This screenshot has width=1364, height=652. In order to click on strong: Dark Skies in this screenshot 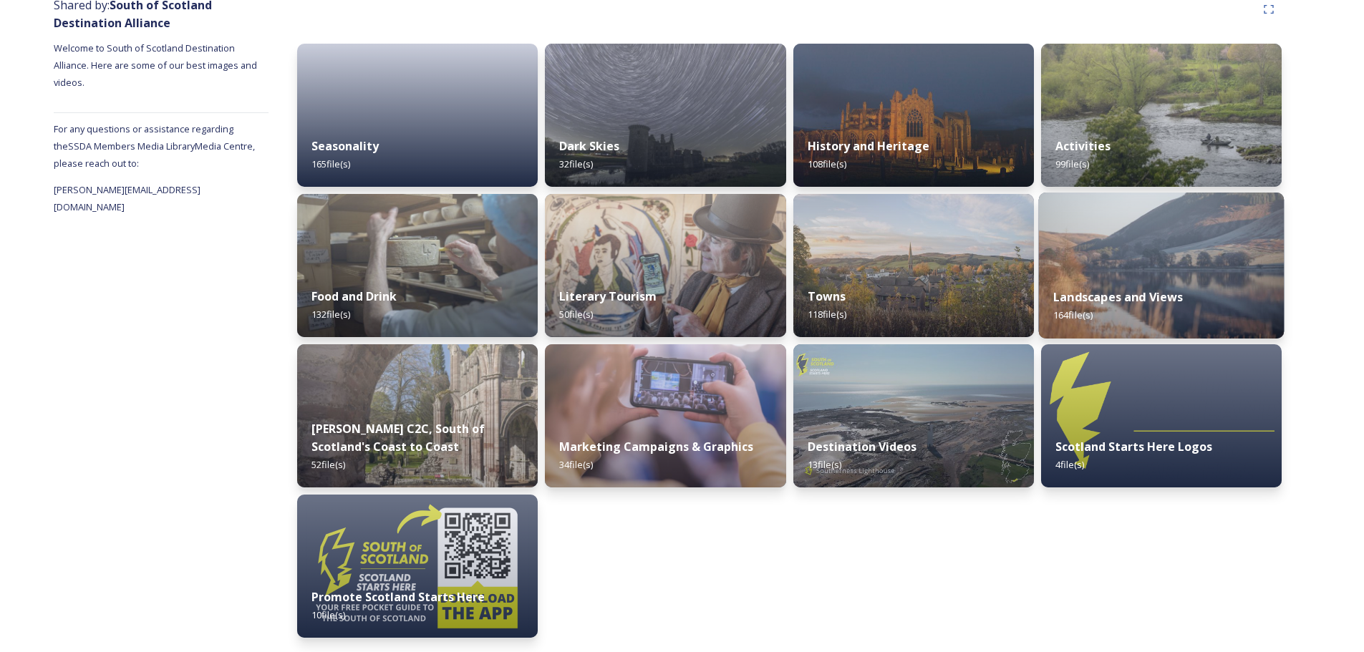, I will do `click(589, 146)`.